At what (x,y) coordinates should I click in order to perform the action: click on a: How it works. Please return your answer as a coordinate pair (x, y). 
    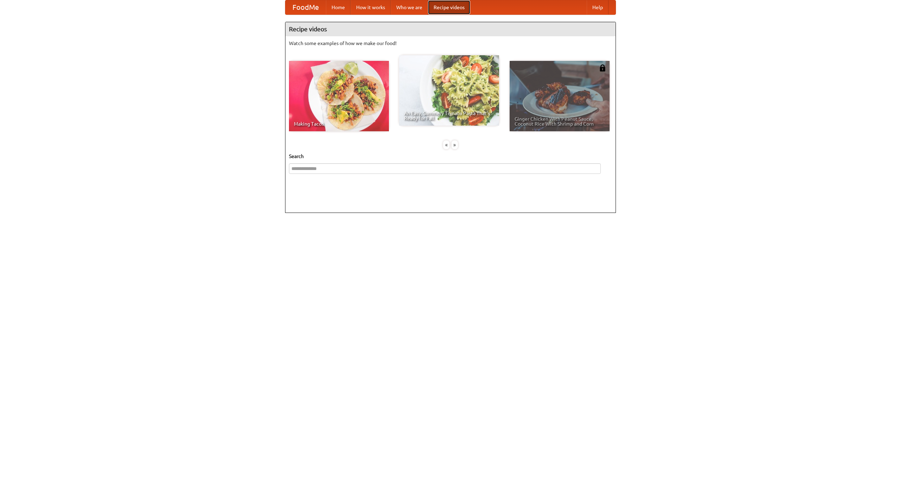
    Looking at the image, I should click on (371, 7).